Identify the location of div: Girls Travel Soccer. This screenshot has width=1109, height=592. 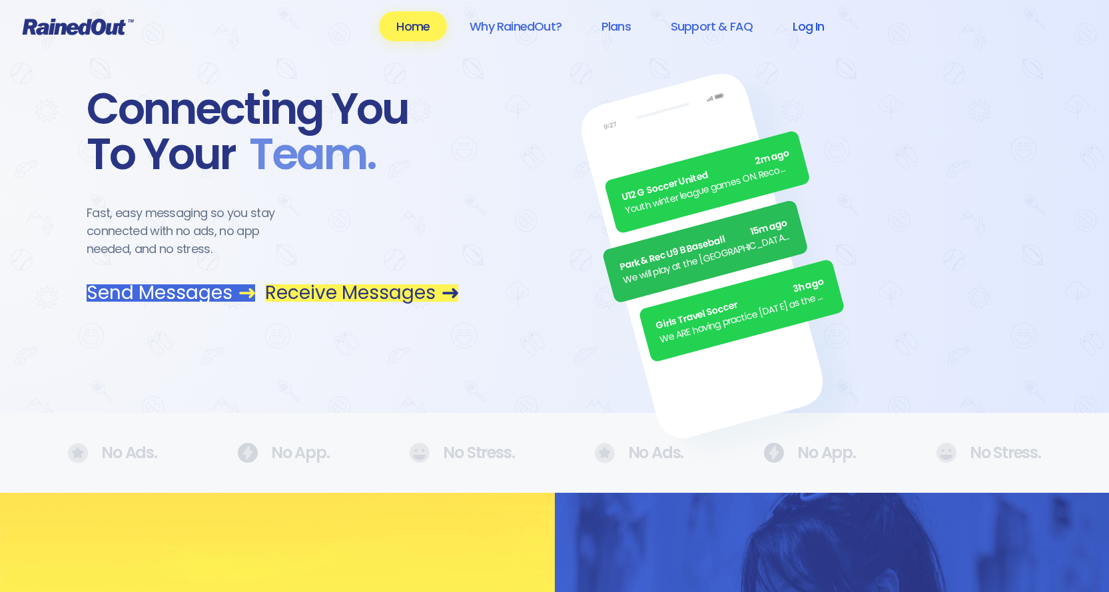
(740, 304).